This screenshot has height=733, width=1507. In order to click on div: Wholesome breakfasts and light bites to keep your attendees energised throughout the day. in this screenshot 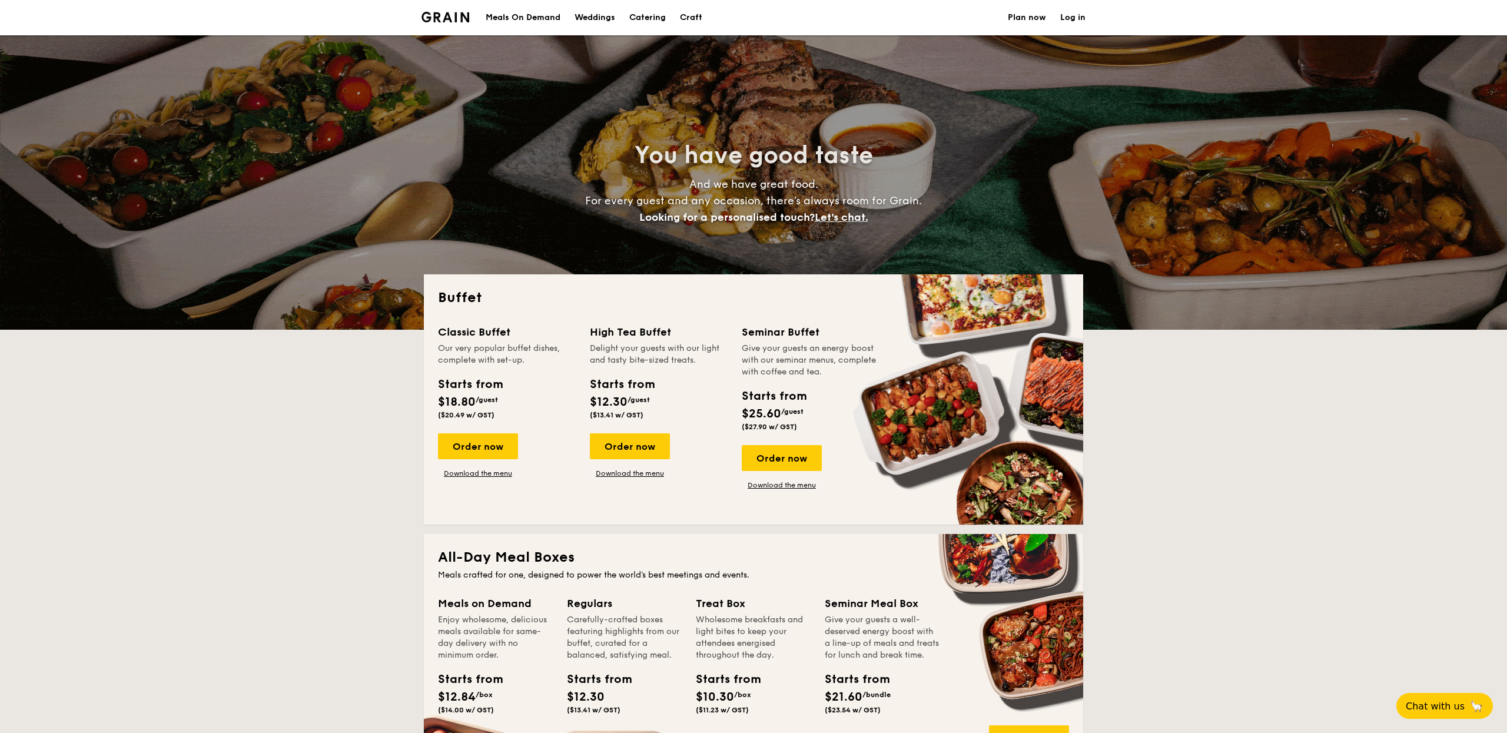, I will do `click(753, 637)`.